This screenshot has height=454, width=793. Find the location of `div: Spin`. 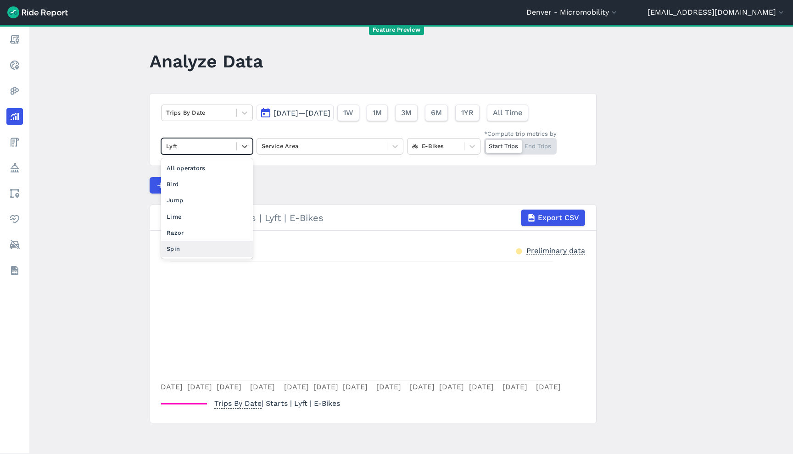

div: Spin is located at coordinates (207, 249).